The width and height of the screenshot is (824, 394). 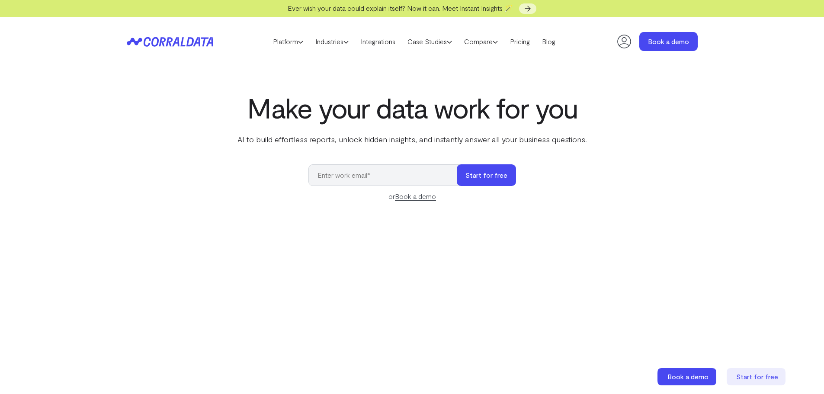 I want to click on a: Start for free, so click(x=757, y=377).